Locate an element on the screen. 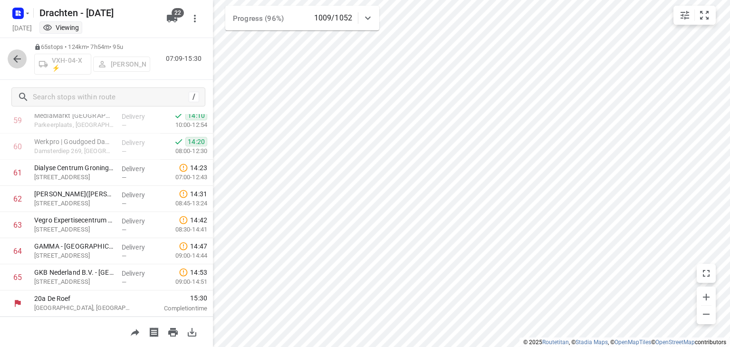  p: Kien Onderzoek(Lolita Buning) is located at coordinates (74, 194).